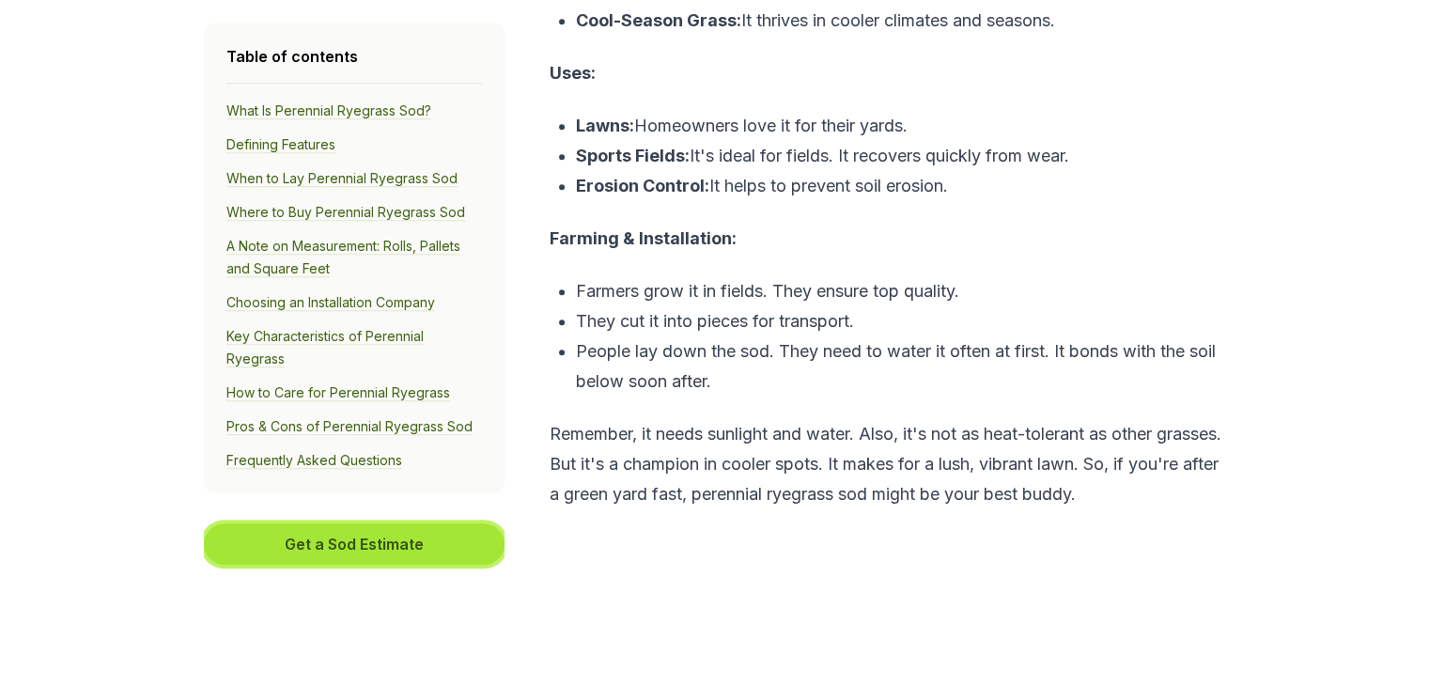 The width and height of the screenshot is (1429, 686). What do you see at coordinates (658, 20) in the screenshot?
I see `b: Cool-Season Grass:` at bounding box center [658, 20].